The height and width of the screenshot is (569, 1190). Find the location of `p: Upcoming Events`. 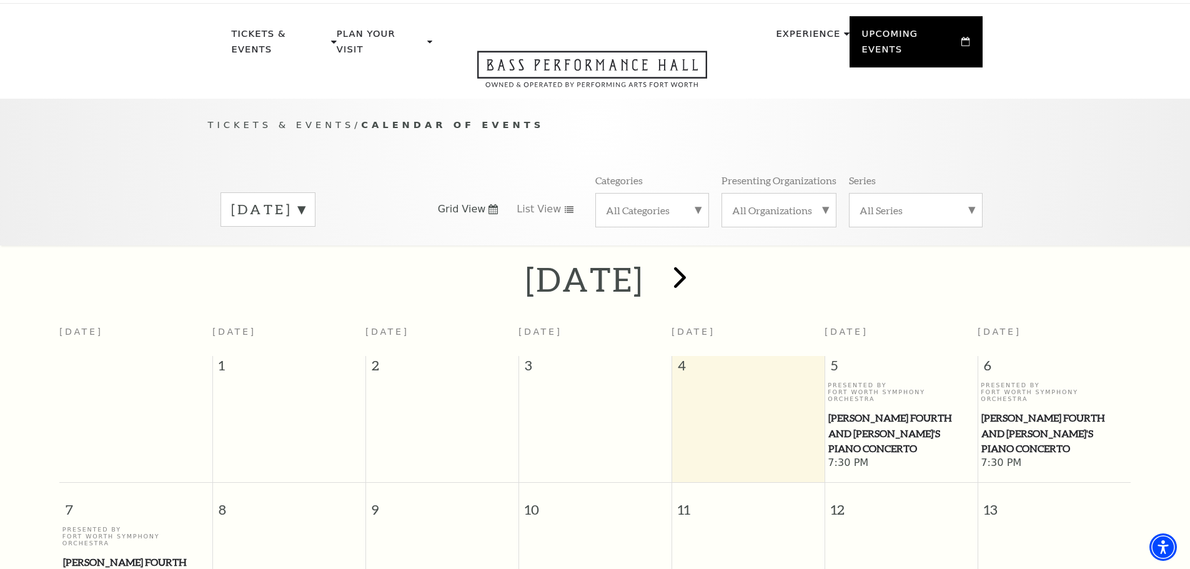

p: Upcoming Events is located at coordinates (910, 45).